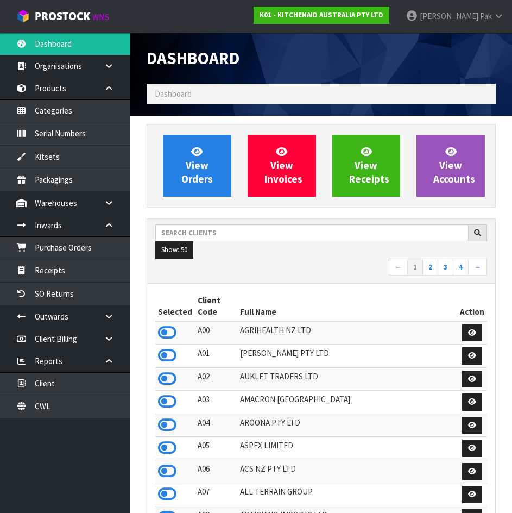  What do you see at coordinates (62, 16) in the screenshot?
I see `span: ProStock` at bounding box center [62, 16].